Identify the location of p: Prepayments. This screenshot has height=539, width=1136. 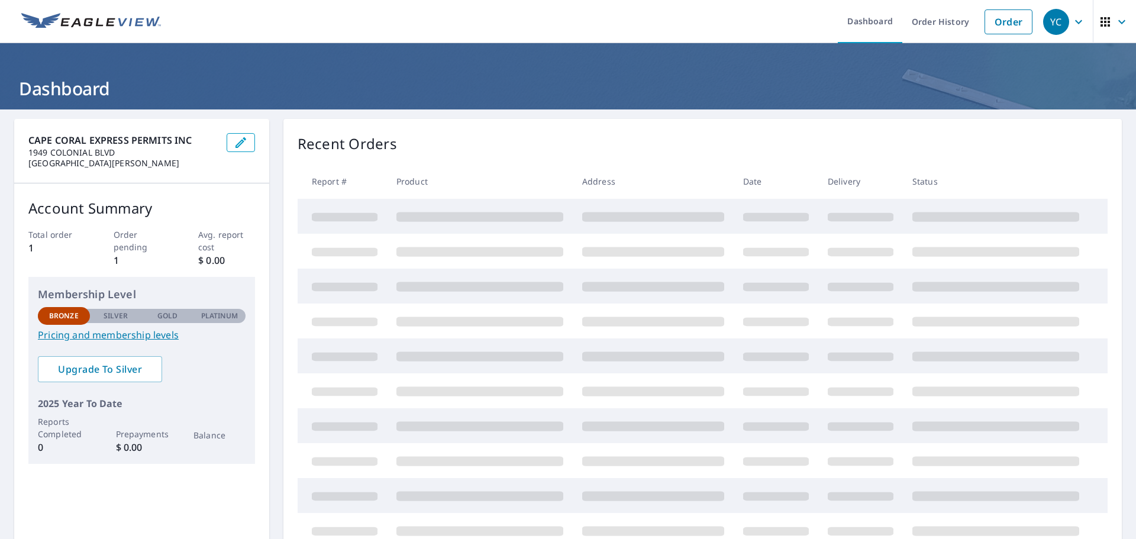
(142, 434).